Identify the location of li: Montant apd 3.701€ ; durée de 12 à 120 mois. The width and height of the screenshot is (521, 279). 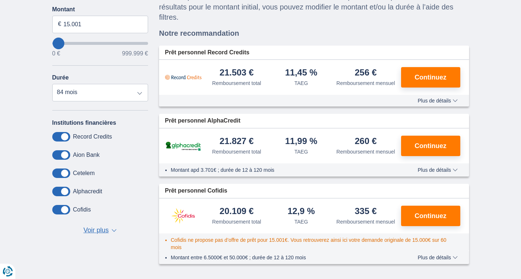
(283, 170).